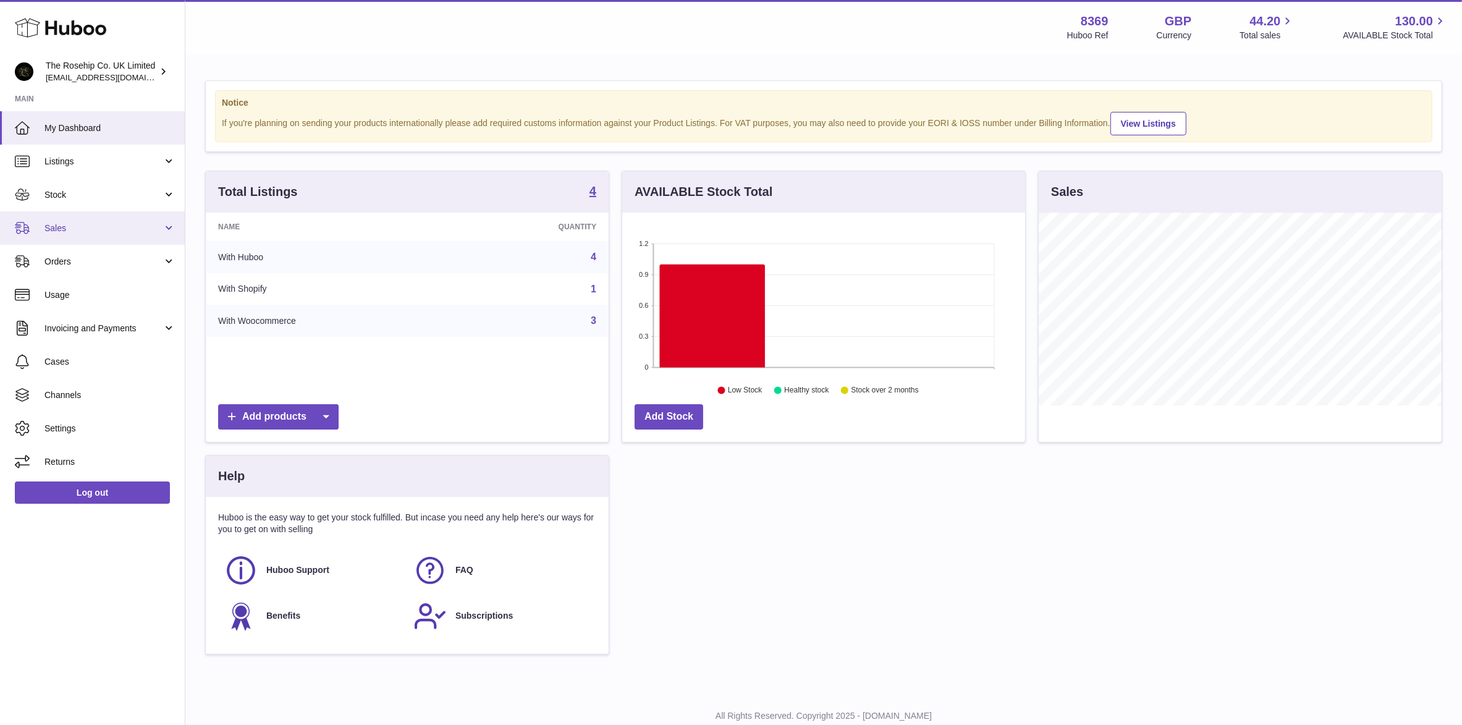 Image resolution: width=1462 pixels, height=725 pixels. Describe the element at coordinates (643, 336) in the screenshot. I see `text: 0.3` at that location.